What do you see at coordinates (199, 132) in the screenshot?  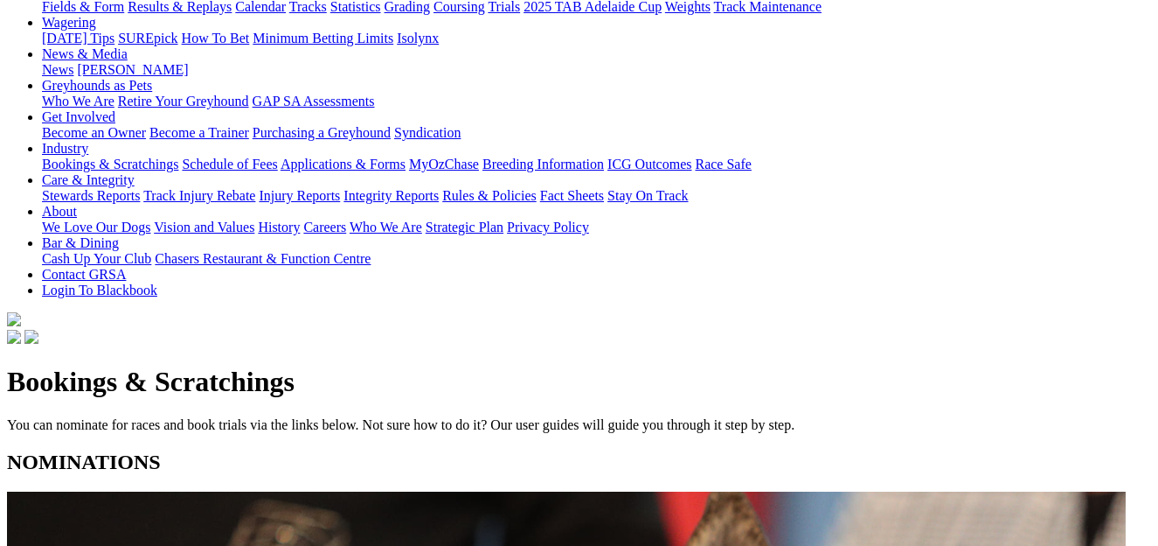 I see `a: Become a Trainer` at bounding box center [199, 132].